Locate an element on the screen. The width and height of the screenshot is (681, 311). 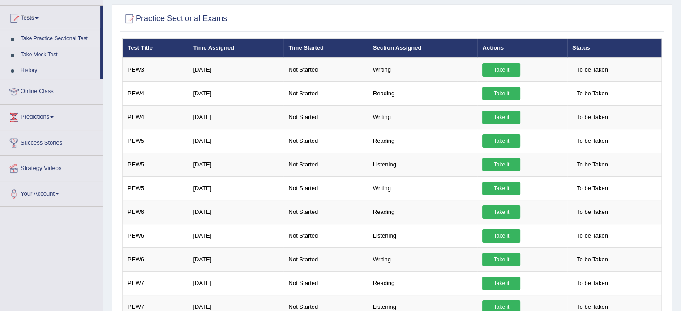
a: Tests is located at coordinates (50, 17).